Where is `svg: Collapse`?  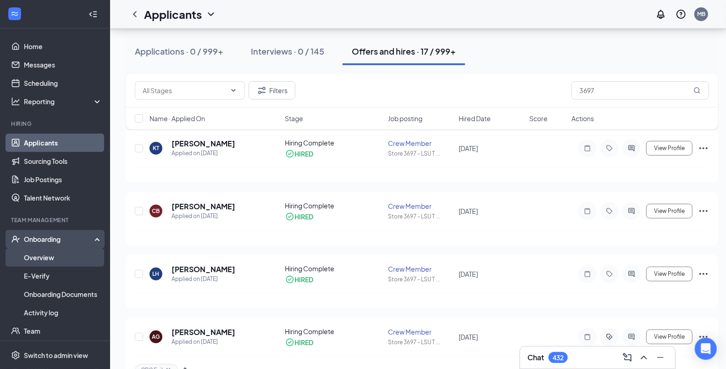
svg: Collapse is located at coordinates (93, 14).